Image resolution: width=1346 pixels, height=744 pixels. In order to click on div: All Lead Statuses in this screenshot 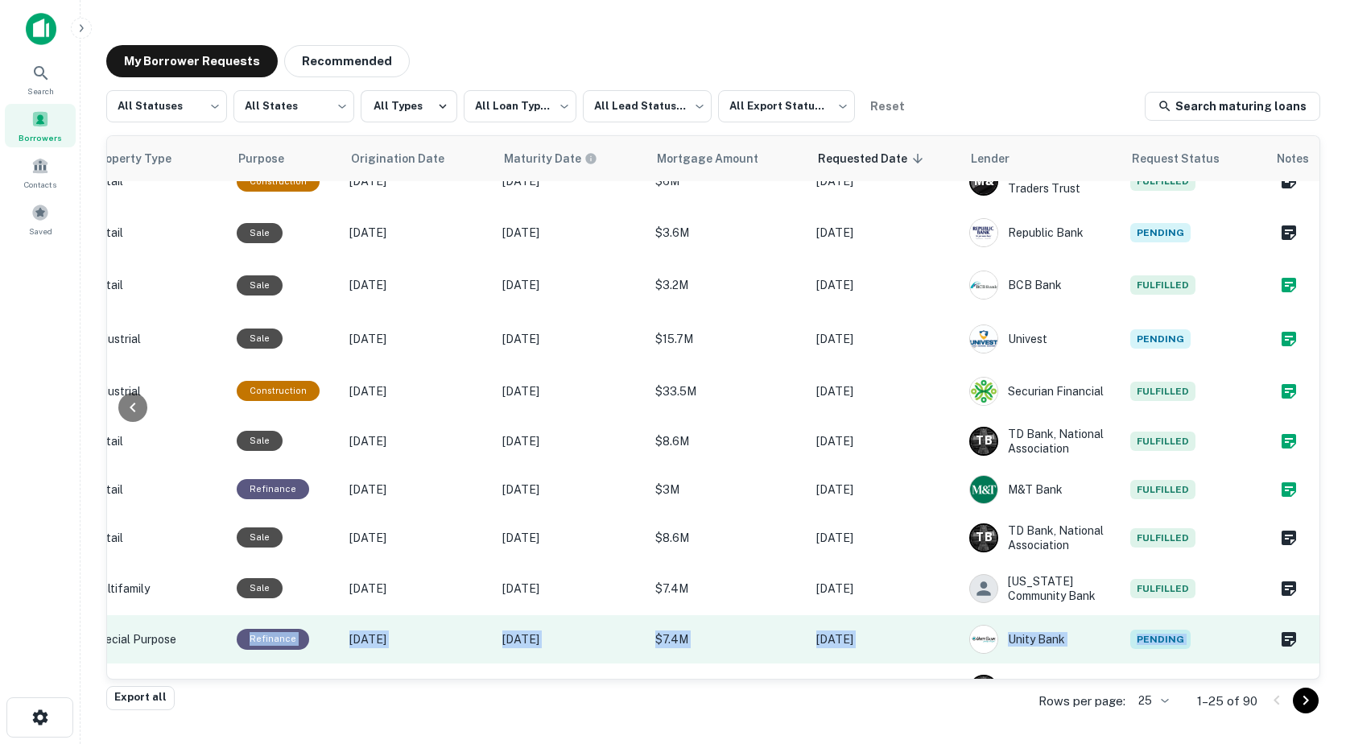, I will do `click(647, 106)`.